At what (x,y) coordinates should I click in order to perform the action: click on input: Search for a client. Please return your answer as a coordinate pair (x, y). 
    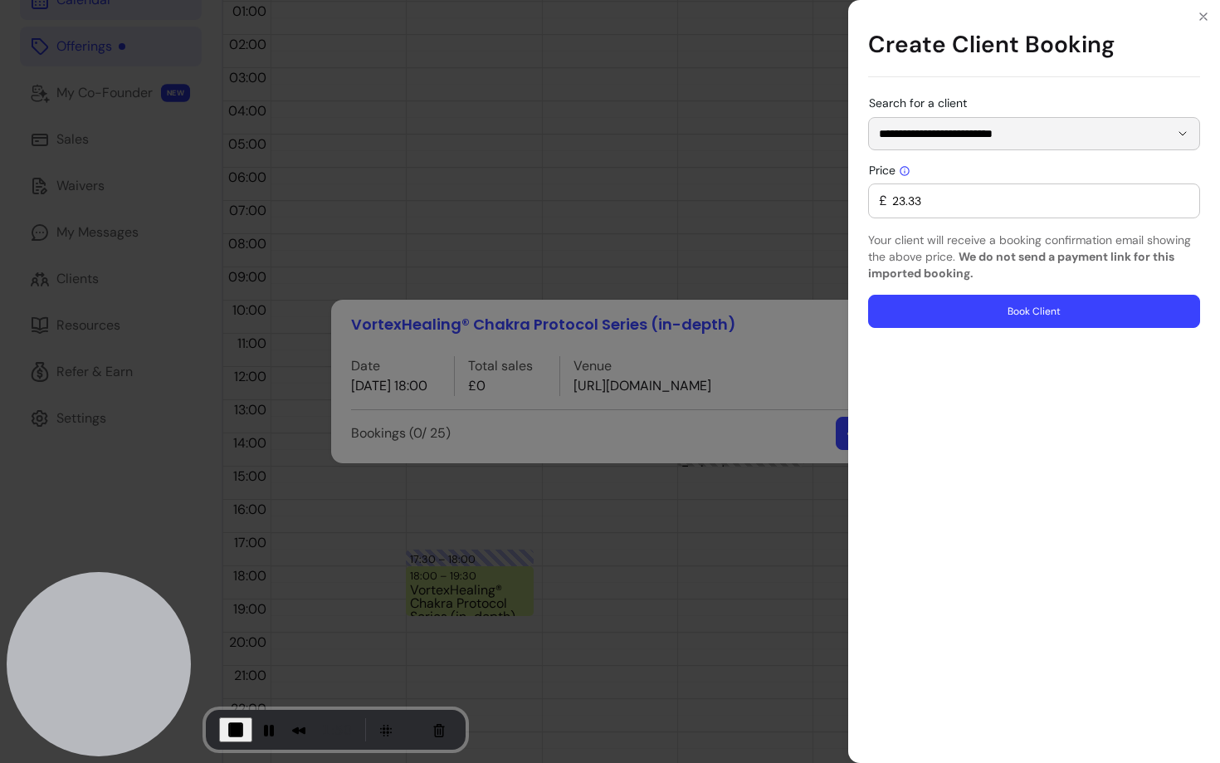
    Looking at the image, I should click on (1024, 134).